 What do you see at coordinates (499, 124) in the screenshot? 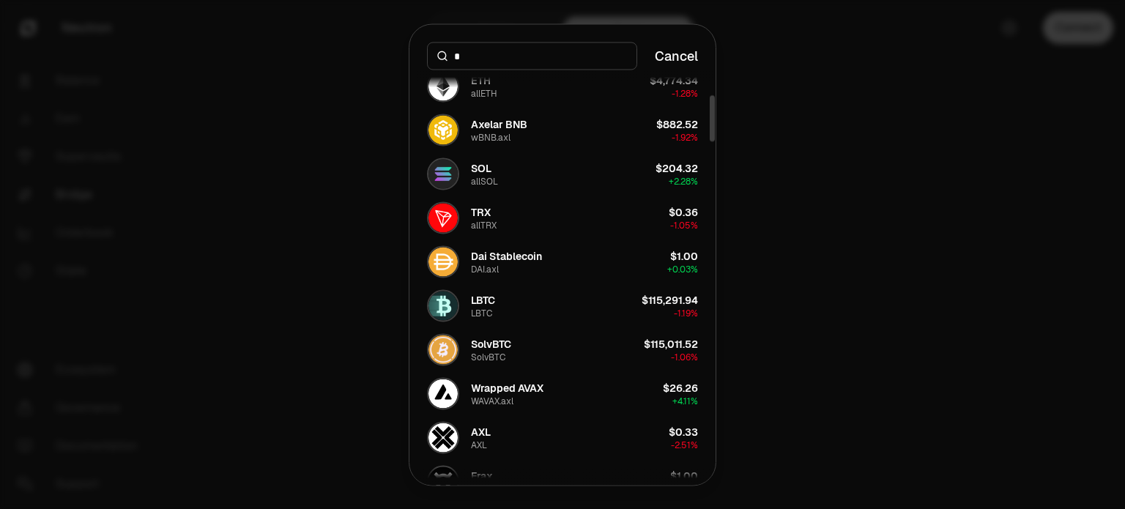
I see `div: Axelar BNB` at bounding box center [499, 124].